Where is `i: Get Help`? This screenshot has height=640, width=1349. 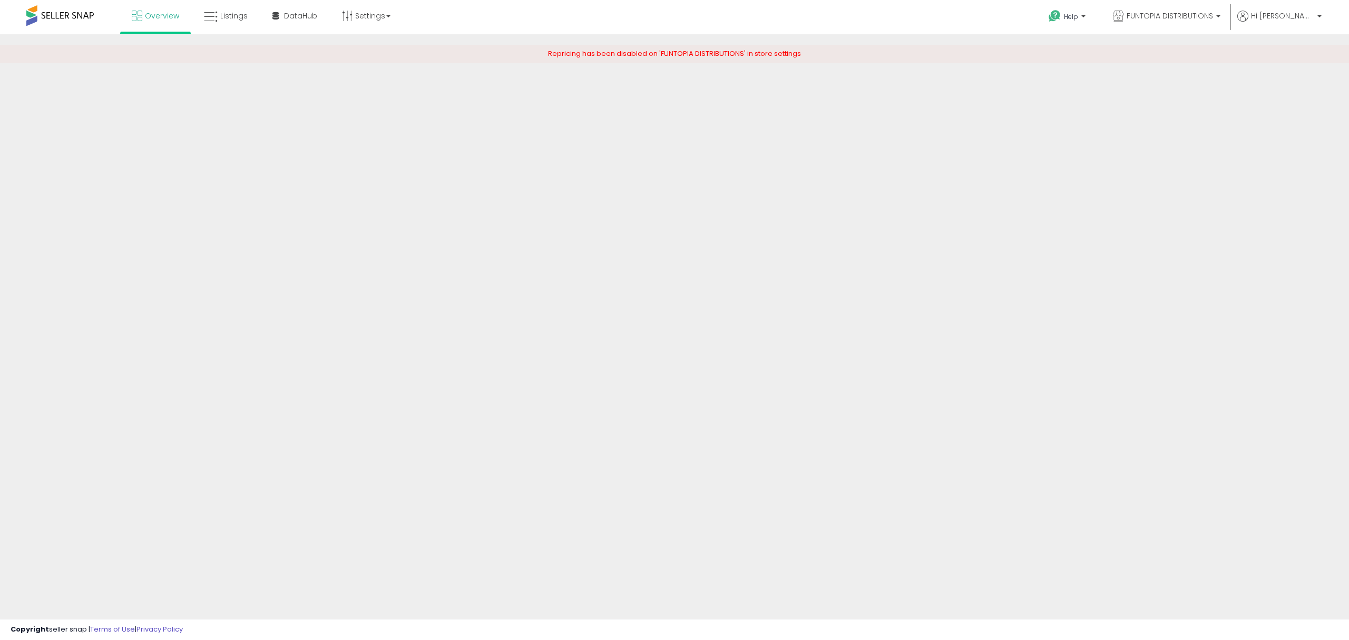 i: Get Help is located at coordinates (1055, 16).